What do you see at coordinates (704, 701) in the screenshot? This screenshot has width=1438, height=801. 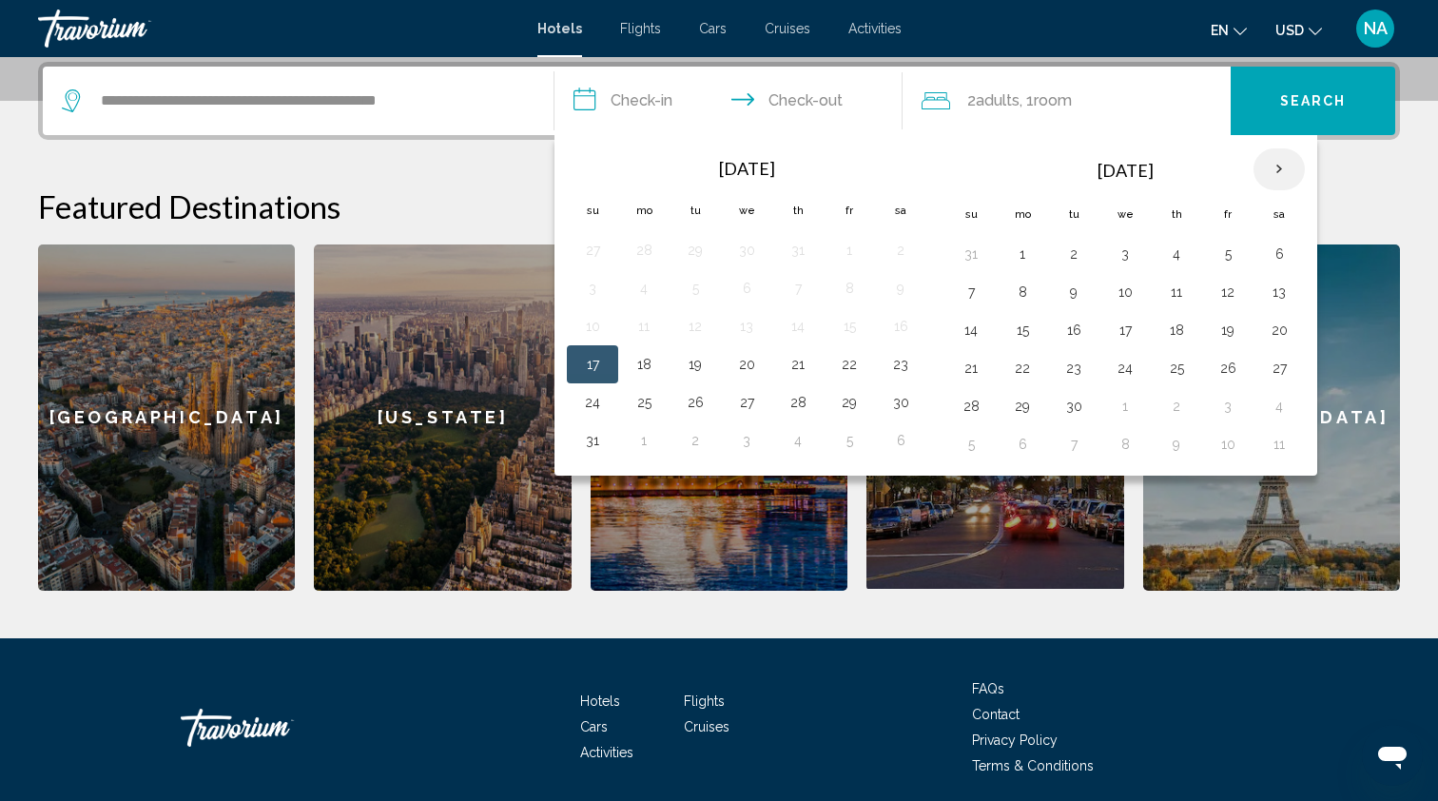 I see `a: Flights` at bounding box center [704, 701].